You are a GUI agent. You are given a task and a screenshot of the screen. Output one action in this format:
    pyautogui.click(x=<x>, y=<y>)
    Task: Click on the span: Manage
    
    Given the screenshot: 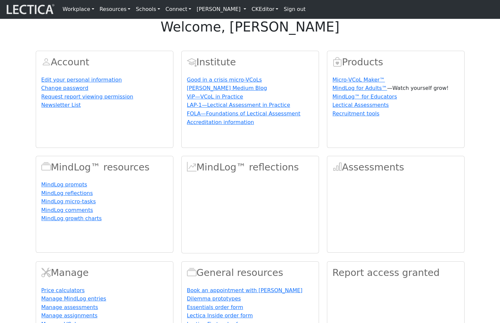 What is the action you would take?
    pyautogui.click(x=46, y=272)
    